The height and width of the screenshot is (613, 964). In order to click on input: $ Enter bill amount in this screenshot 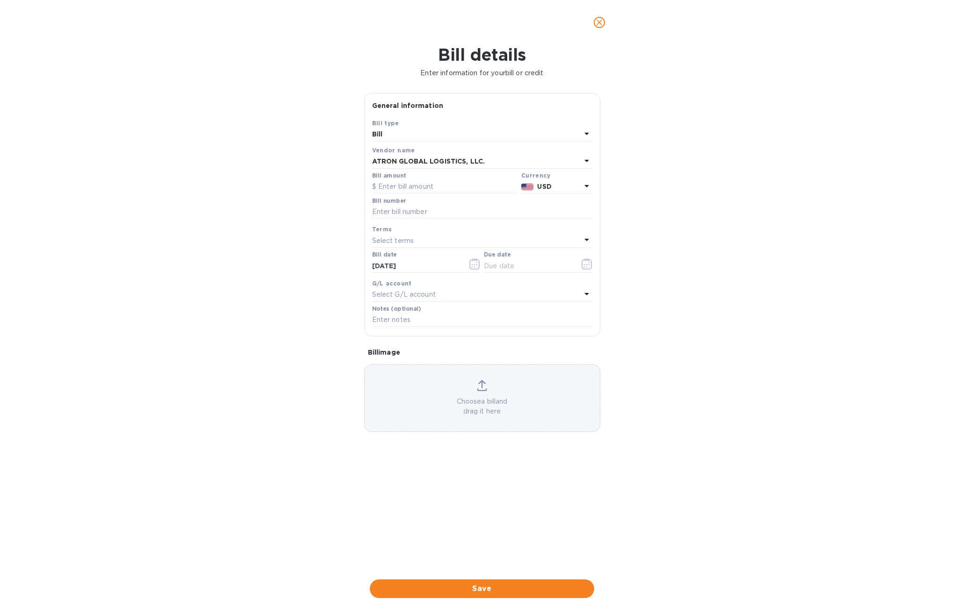, I will do `click(445, 187)`.